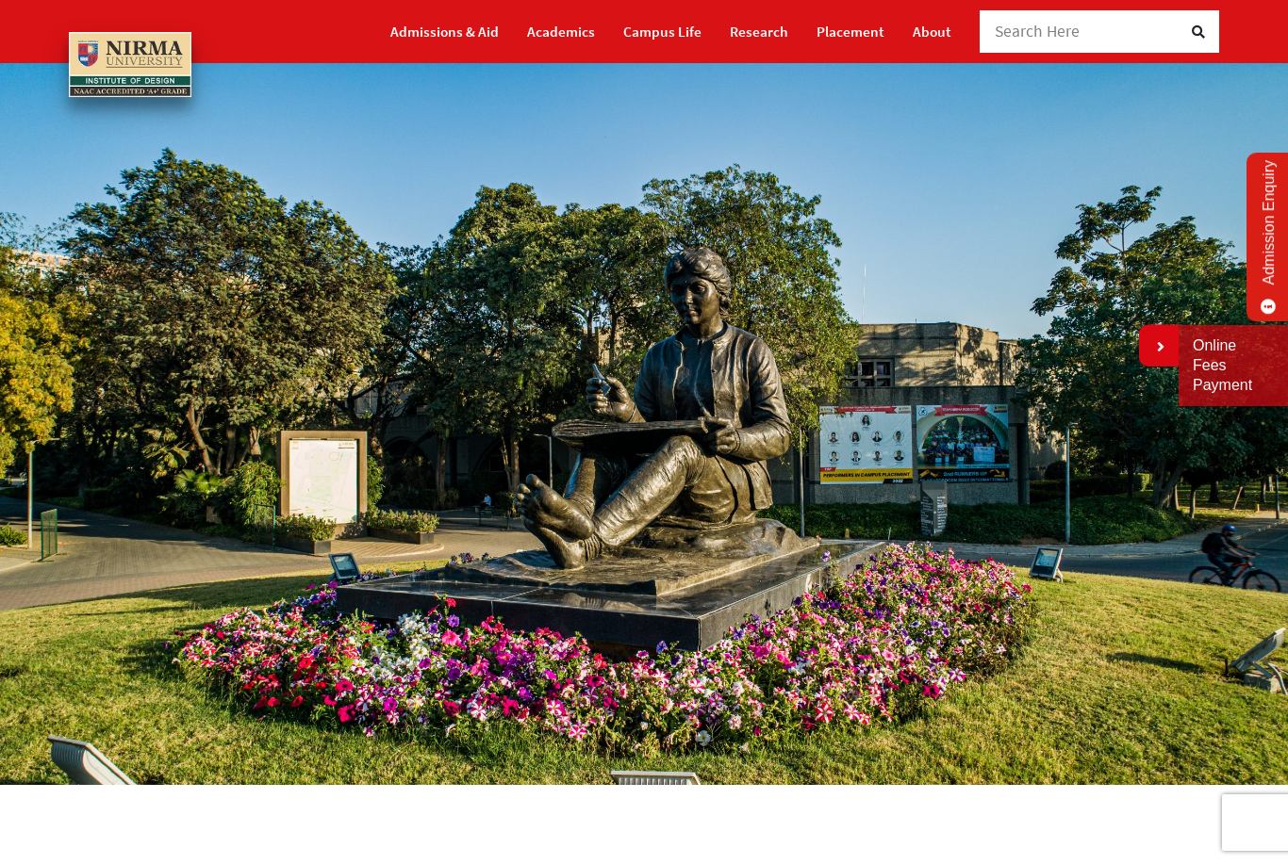  What do you see at coordinates (1037, 31) in the screenshot?
I see `span: Search Here` at bounding box center [1037, 31].